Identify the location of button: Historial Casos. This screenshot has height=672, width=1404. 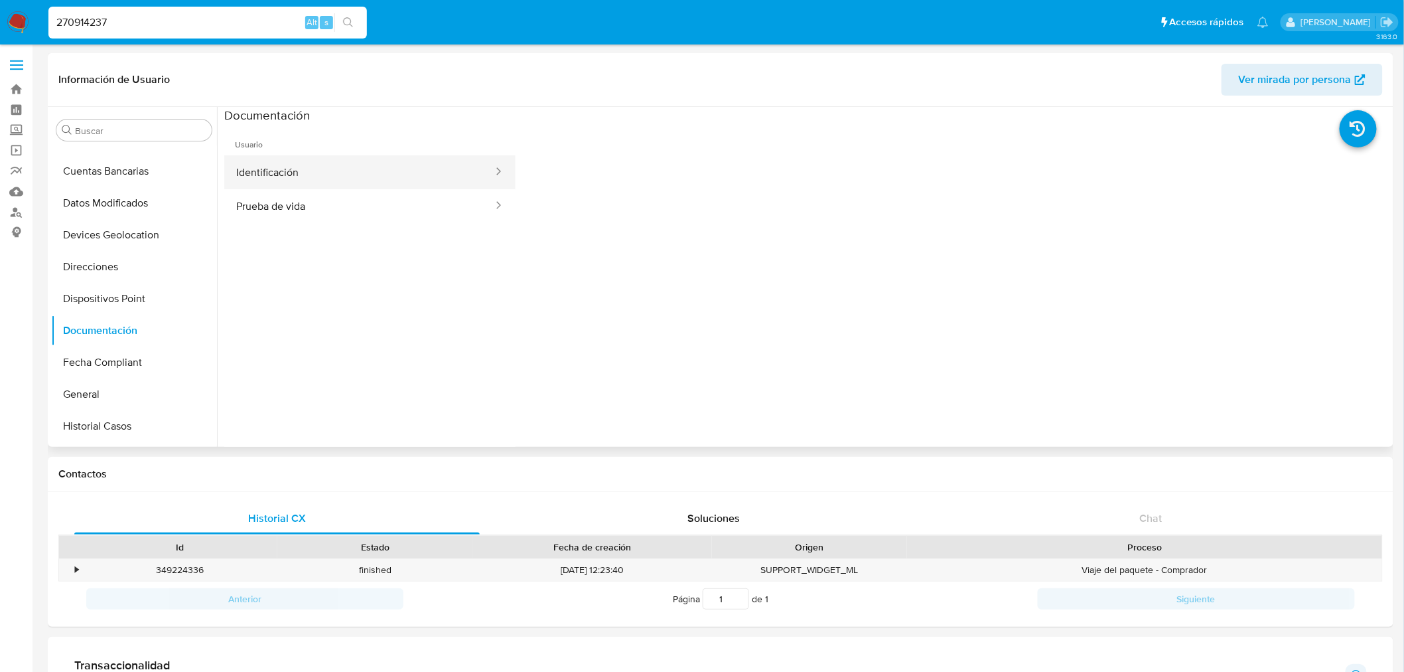
(134, 426).